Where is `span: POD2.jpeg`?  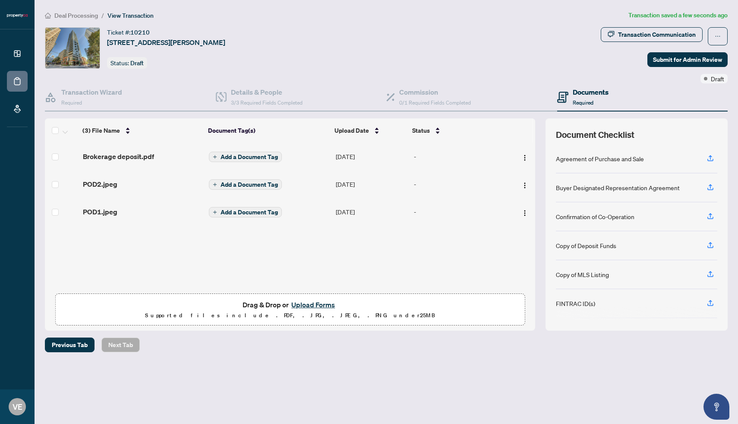
span: POD2.jpeg is located at coordinates (100, 184).